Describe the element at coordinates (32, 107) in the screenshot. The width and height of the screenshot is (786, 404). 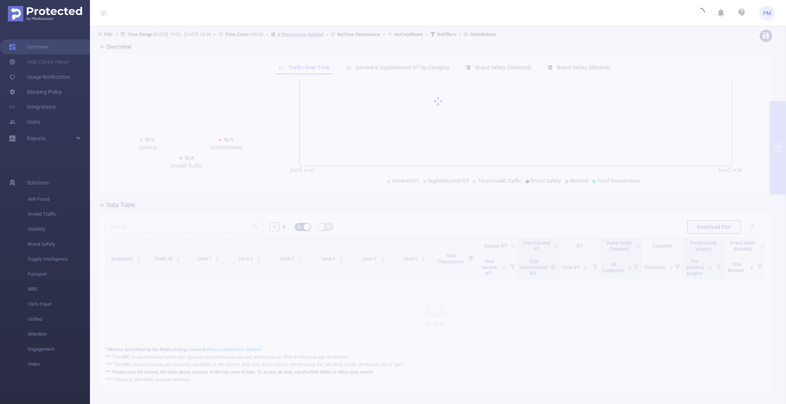
I see `a: Integrations` at that location.